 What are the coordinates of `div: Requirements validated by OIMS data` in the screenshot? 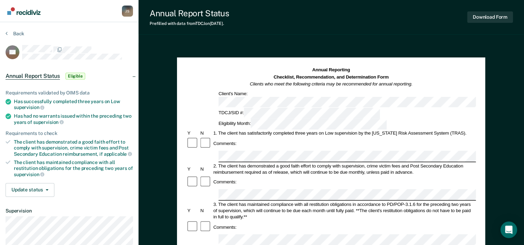 It's located at (69, 93).